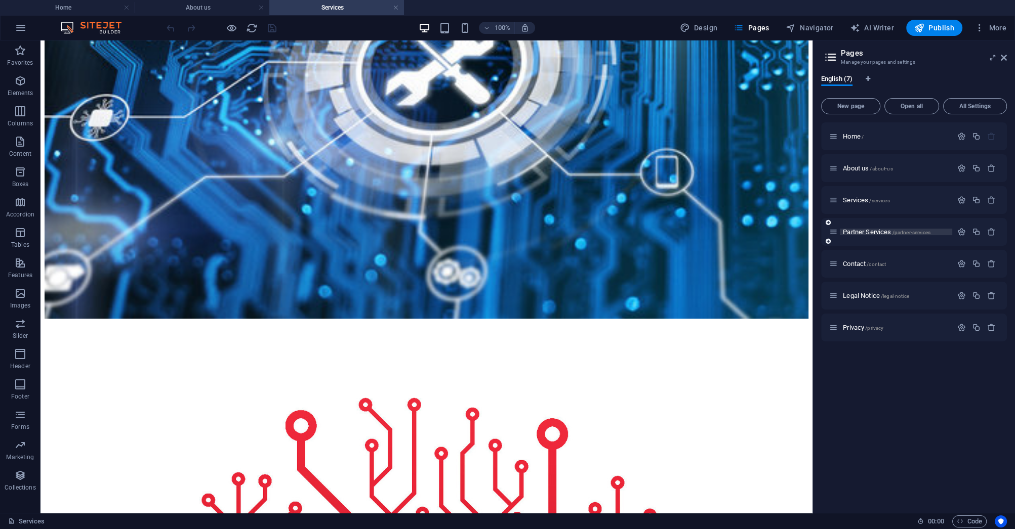 The image size is (1015, 529). Describe the element at coordinates (251, 28) in the screenshot. I see `i: Reload page` at that location.